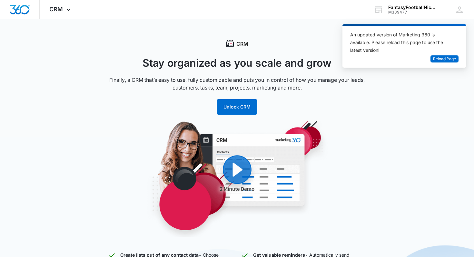 The height and width of the screenshot is (257, 474). What do you see at coordinates (412, 7) in the screenshot?
I see `div: account name` at bounding box center [412, 7].